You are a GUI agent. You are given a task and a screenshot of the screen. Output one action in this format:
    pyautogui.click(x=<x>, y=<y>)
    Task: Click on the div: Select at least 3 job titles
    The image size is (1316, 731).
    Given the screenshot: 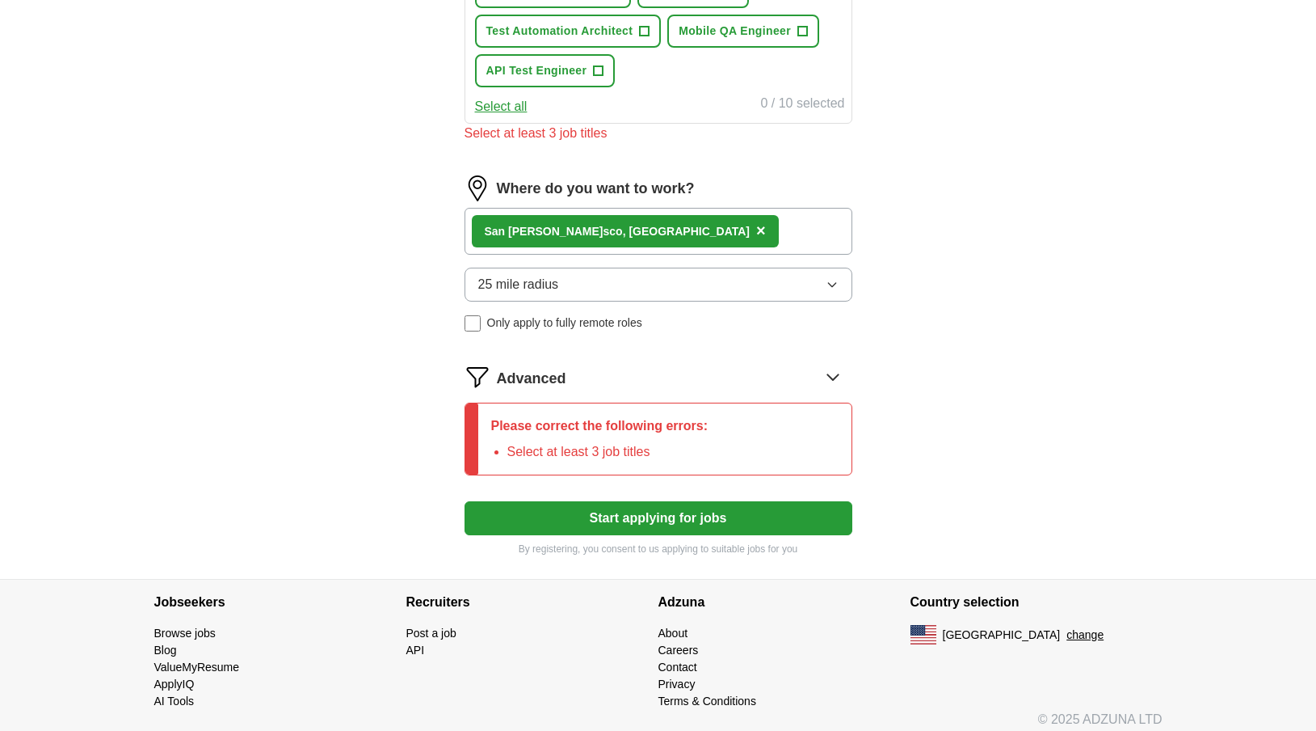 What is the action you would take?
    pyautogui.click(x=659, y=133)
    